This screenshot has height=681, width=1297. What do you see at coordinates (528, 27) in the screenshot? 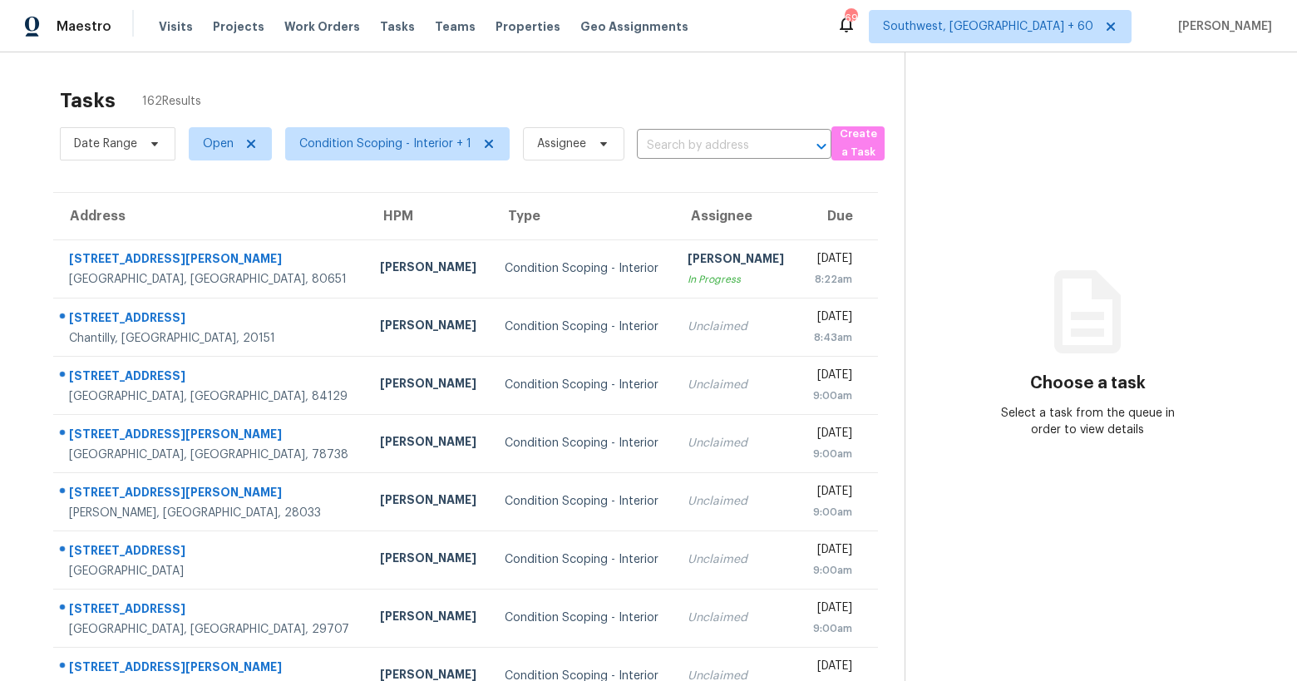
I see `span: Properties` at bounding box center [528, 27].